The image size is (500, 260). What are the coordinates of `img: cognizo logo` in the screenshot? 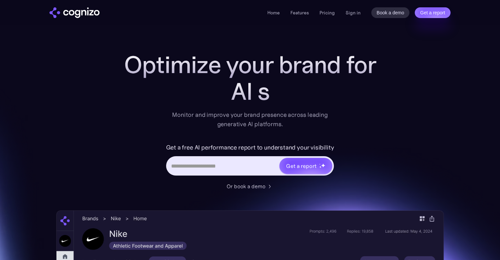 It's located at (75, 13).